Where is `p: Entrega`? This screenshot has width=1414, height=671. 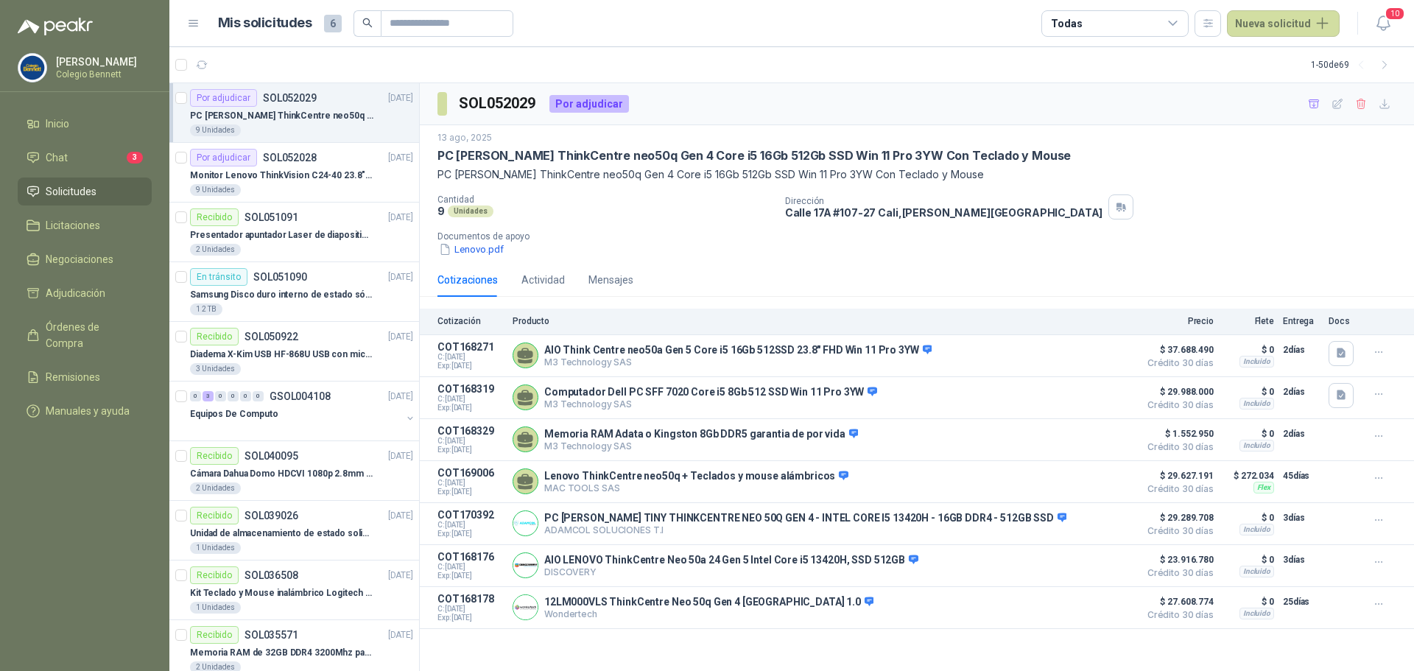
p: Entrega is located at coordinates (1301, 321).